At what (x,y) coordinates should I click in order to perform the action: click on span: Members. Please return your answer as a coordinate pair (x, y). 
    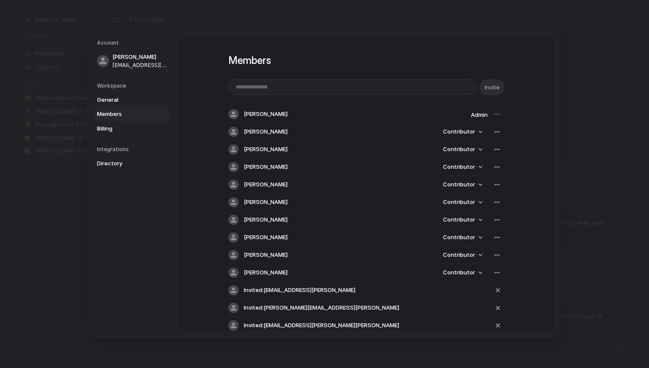
    Looking at the image, I should click on (124, 114).